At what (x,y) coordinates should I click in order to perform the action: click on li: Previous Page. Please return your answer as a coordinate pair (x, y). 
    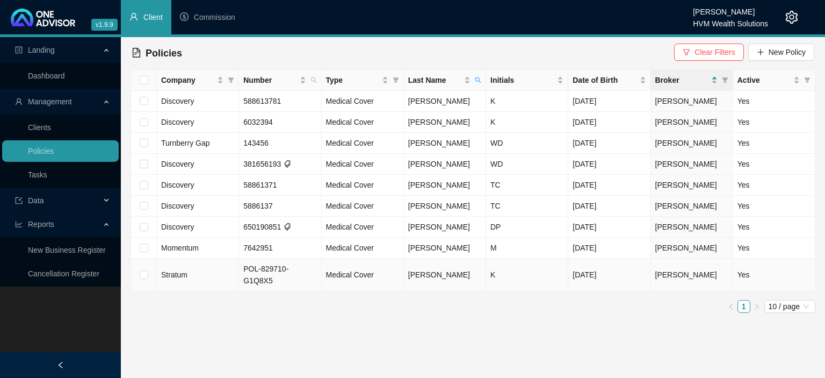
    Looking at the image, I should click on (731, 306).